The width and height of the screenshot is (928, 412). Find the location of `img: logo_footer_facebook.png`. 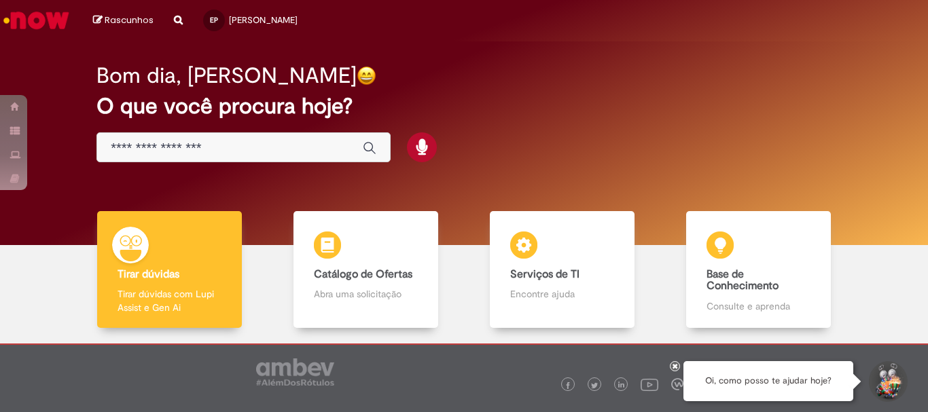

img: logo_footer_facebook.png is located at coordinates (568, 386).